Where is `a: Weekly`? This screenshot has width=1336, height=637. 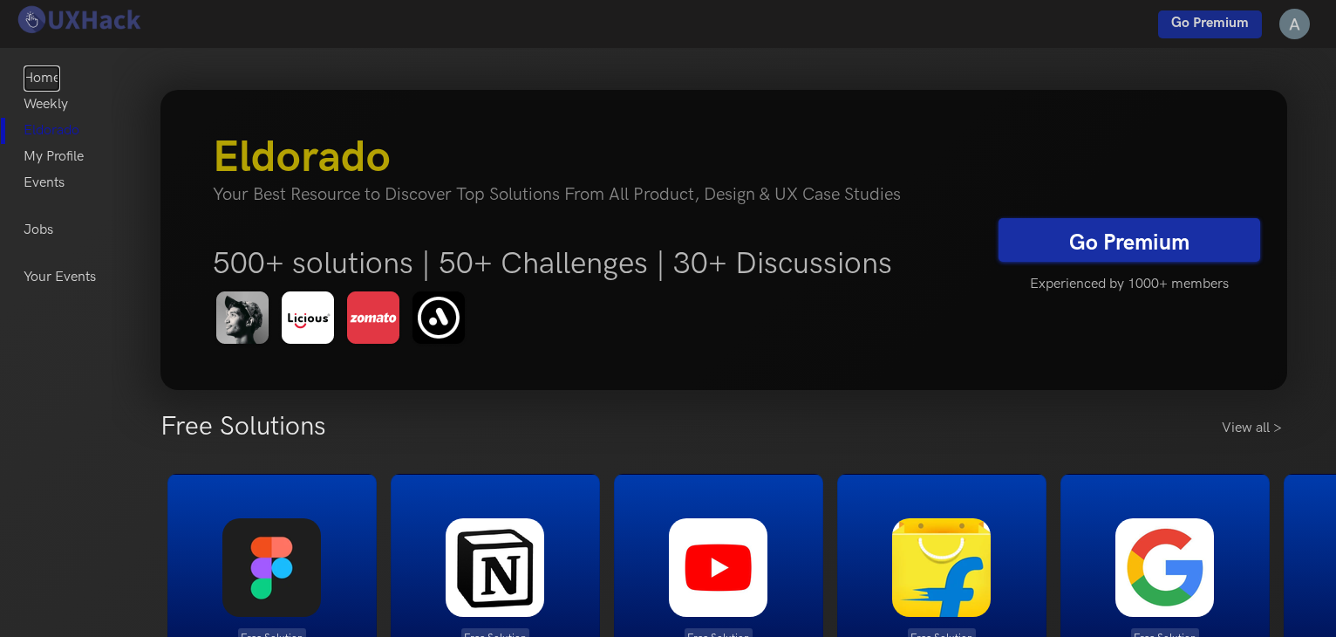 a: Weekly is located at coordinates (45, 105).